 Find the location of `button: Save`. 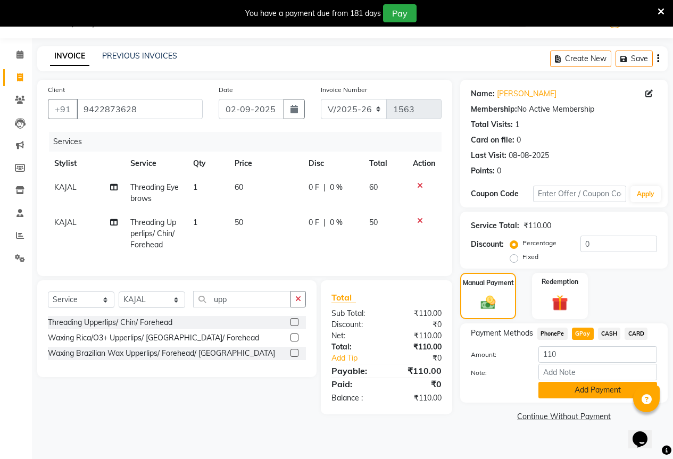

button: Save is located at coordinates (634, 59).